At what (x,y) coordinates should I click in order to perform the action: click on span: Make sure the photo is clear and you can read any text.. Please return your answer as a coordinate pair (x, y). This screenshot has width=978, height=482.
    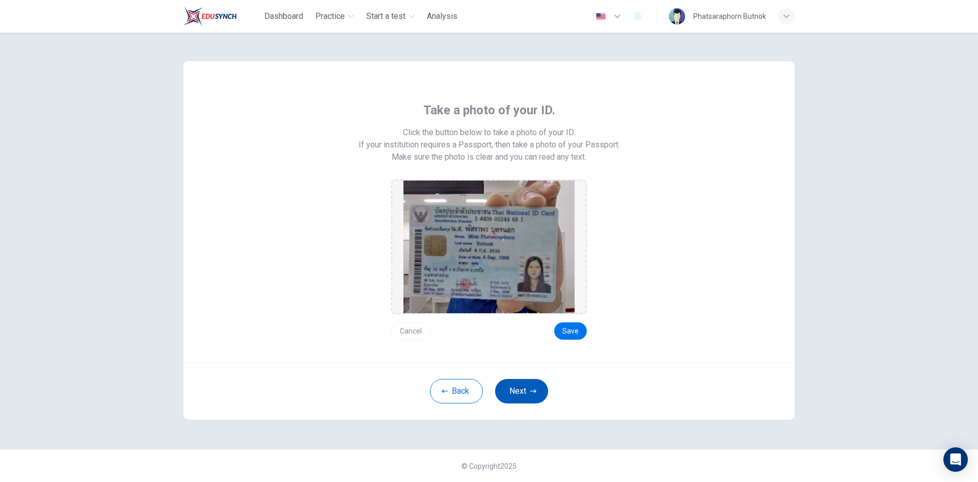
    Looking at the image, I should click on (489, 157).